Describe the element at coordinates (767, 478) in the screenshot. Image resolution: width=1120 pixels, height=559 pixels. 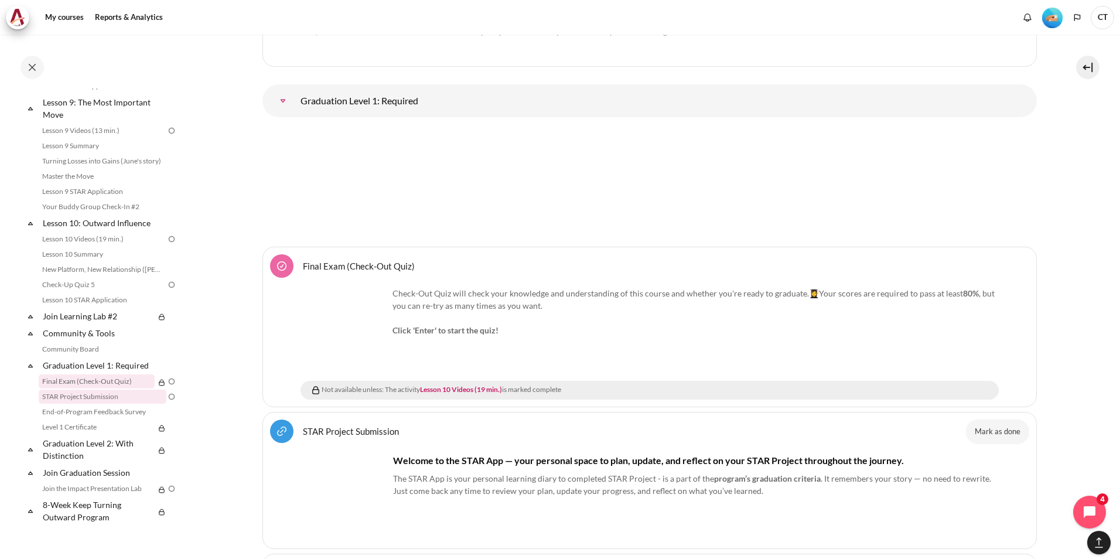
I see `strong: program’s graduation criteria` at that location.